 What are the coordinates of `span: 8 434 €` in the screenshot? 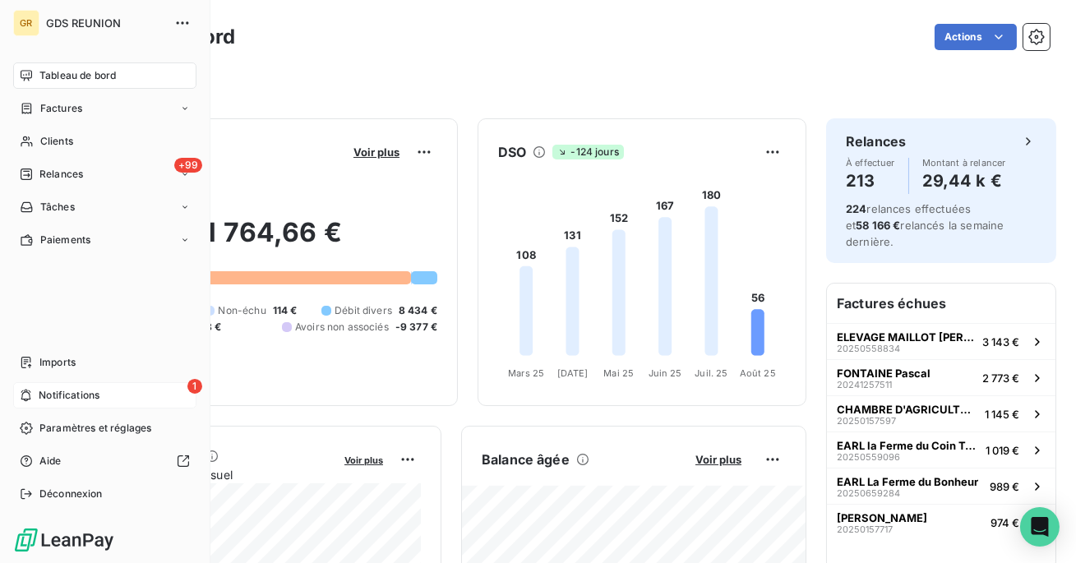 It's located at (418, 311).